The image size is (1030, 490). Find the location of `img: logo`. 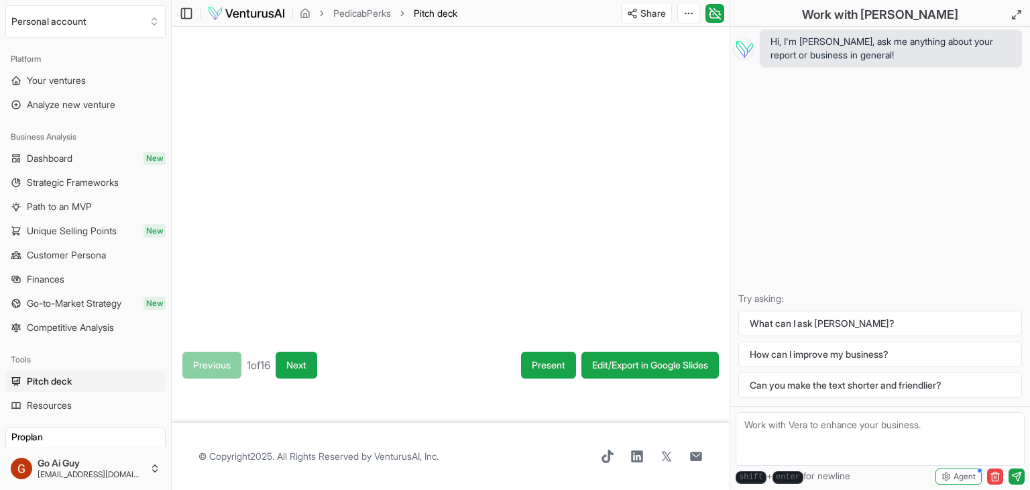

img: logo is located at coordinates (246, 13).